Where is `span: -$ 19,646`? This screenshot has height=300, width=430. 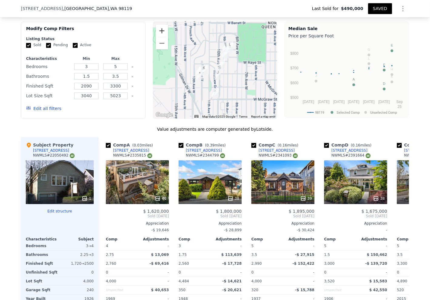
span: -$ 19,646 is located at coordinates (160, 230).